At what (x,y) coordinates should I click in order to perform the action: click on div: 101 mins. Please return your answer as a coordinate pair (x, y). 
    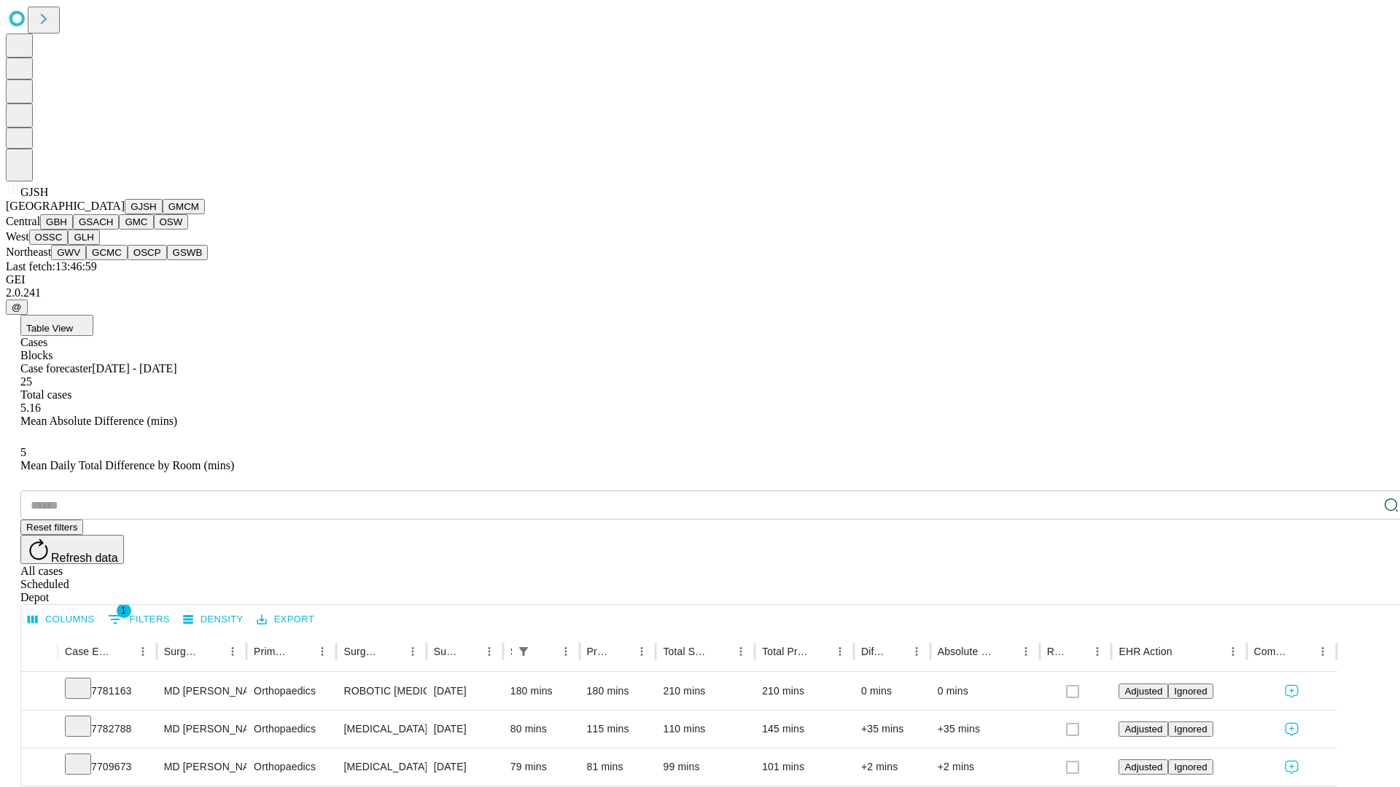
    Looking at the image, I should click on (804, 767).